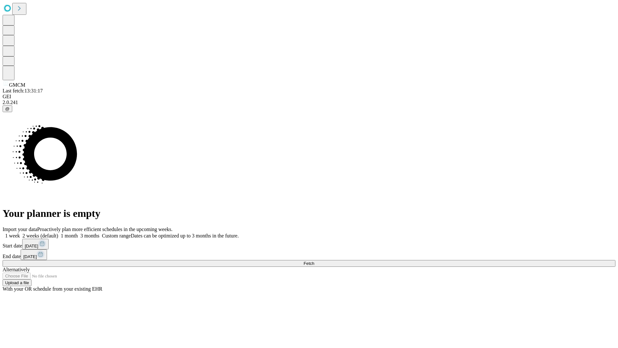 The width and height of the screenshot is (618, 348). What do you see at coordinates (309, 213) in the screenshot?
I see `h1: Your planner is empty` at bounding box center [309, 213].